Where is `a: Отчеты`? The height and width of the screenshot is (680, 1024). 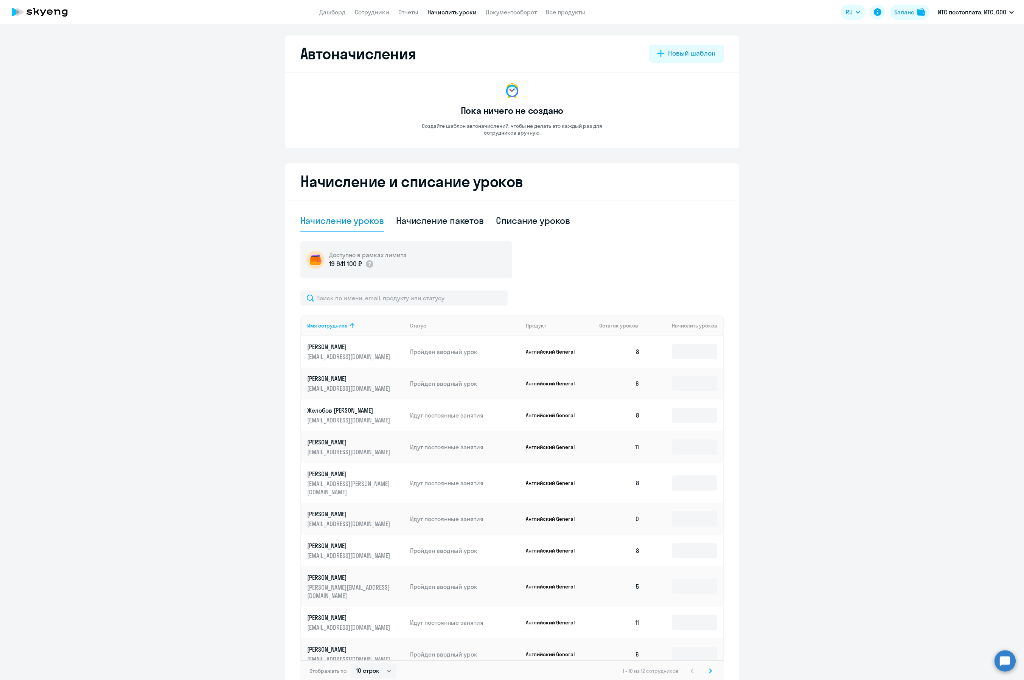 a: Отчеты is located at coordinates (408, 12).